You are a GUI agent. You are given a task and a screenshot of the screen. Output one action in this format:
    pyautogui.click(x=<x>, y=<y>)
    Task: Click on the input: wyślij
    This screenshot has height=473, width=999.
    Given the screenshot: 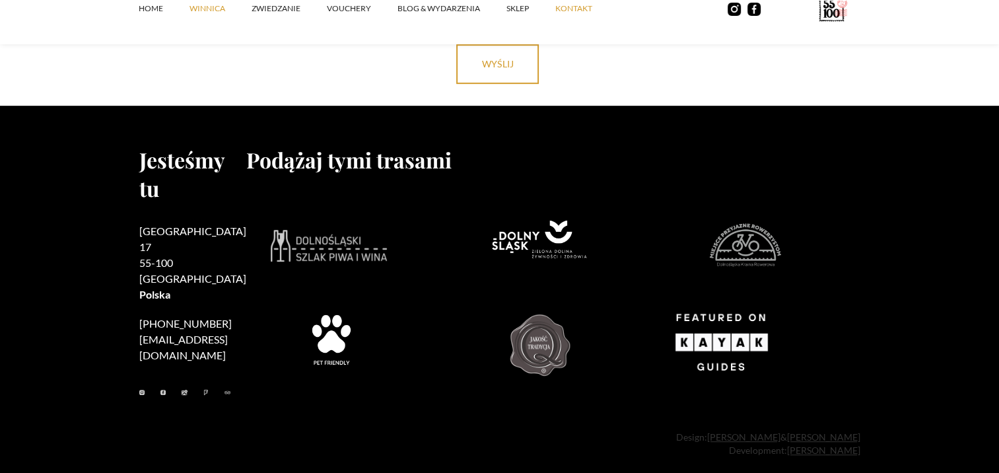 What is the action you would take?
    pyautogui.click(x=497, y=64)
    